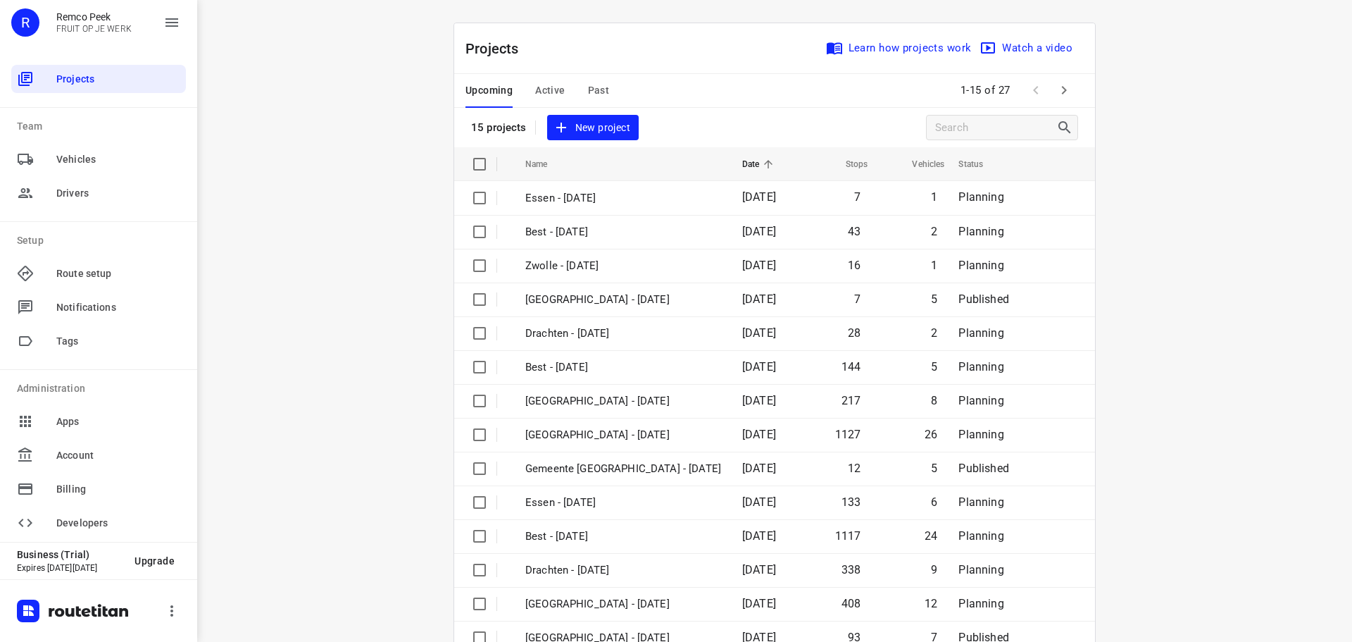 This screenshot has height=642, width=1352. Describe the element at coordinates (931, 535) in the screenshot. I see `span: 24` at that location.